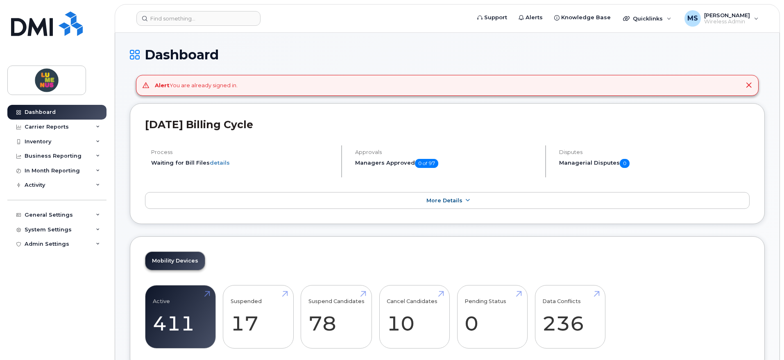 The height and width of the screenshot is (360, 784). I want to click on h4: Approvals, so click(446, 152).